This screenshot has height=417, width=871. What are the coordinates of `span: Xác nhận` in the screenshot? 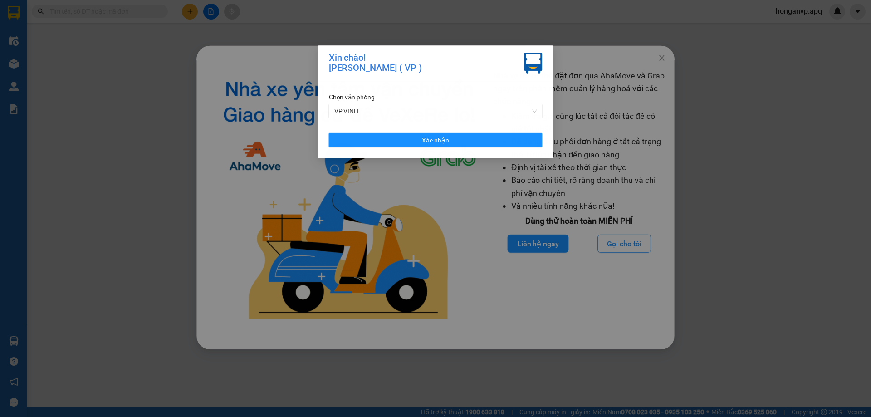 It's located at (435, 140).